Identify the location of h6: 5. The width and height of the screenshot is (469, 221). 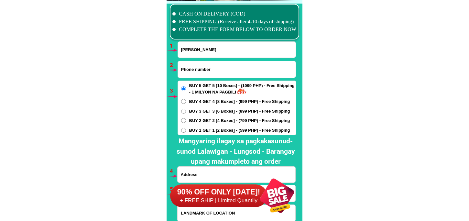
(173, 189).